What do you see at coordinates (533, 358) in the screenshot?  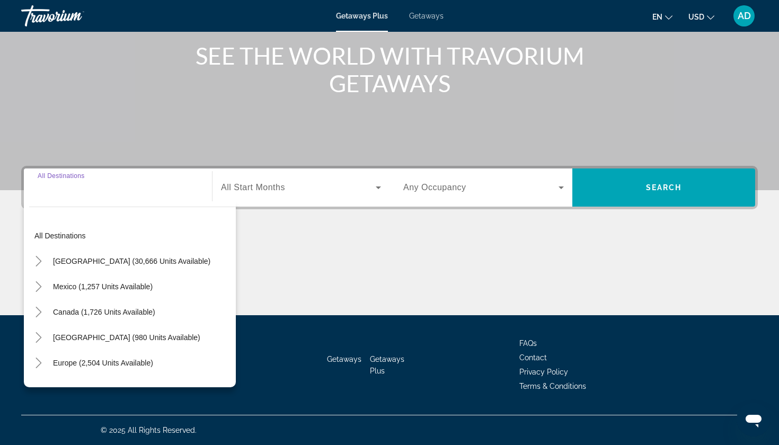 I see `span: Contact` at bounding box center [533, 358].